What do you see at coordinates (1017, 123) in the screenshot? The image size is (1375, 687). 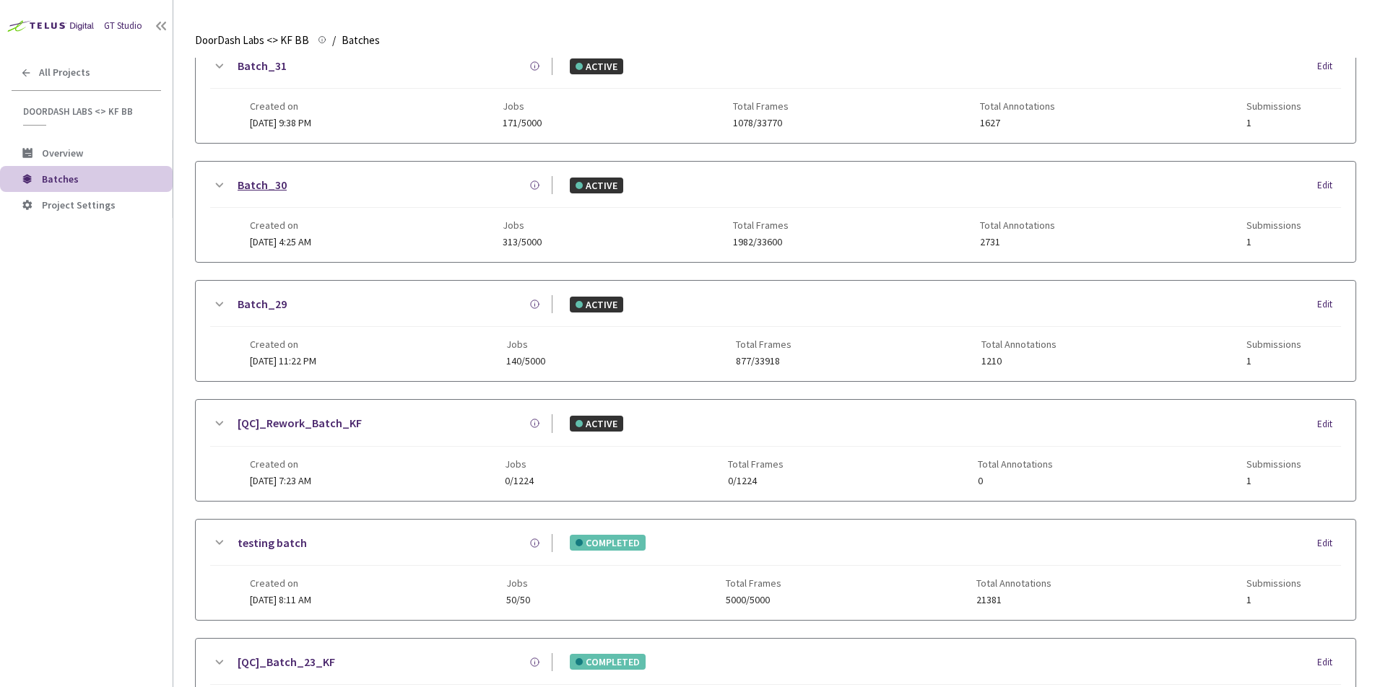 I see `span: 1627` at bounding box center [1017, 123].